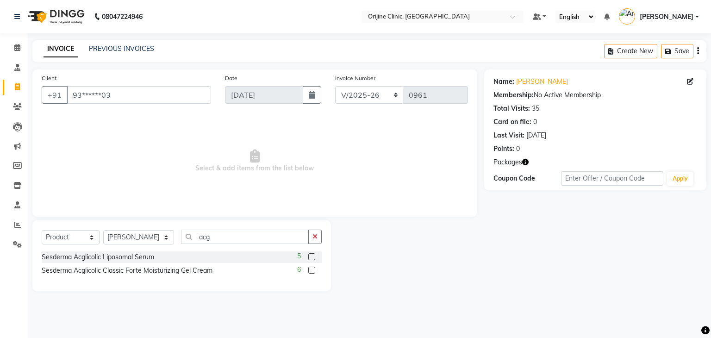 The image size is (711, 338). What do you see at coordinates (55, 95) in the screenshot?
I see `button: +91` at bounding box center [55, 95].